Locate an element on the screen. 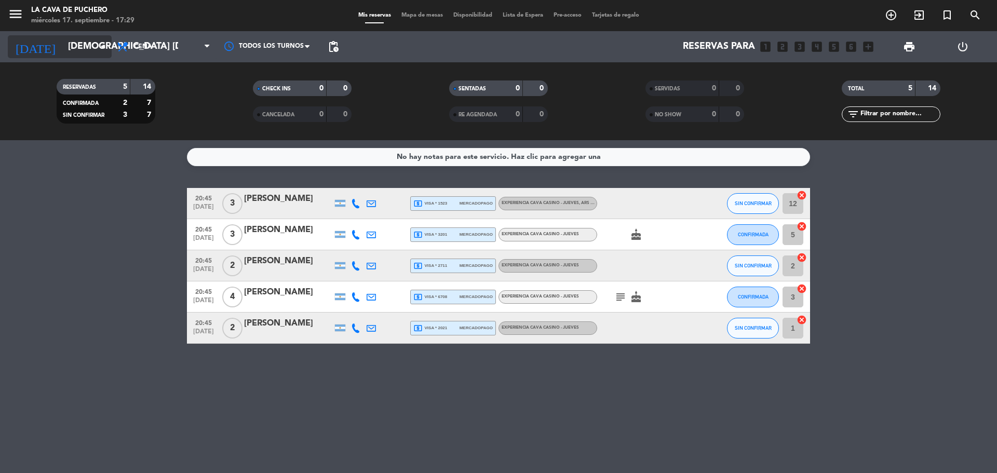  span: Disponibilidad is located at coordinates (472, 15).